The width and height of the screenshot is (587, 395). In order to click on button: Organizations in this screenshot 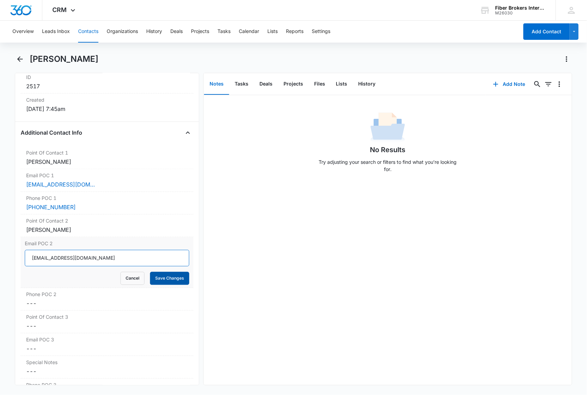, I will do `click(122, 32)`.